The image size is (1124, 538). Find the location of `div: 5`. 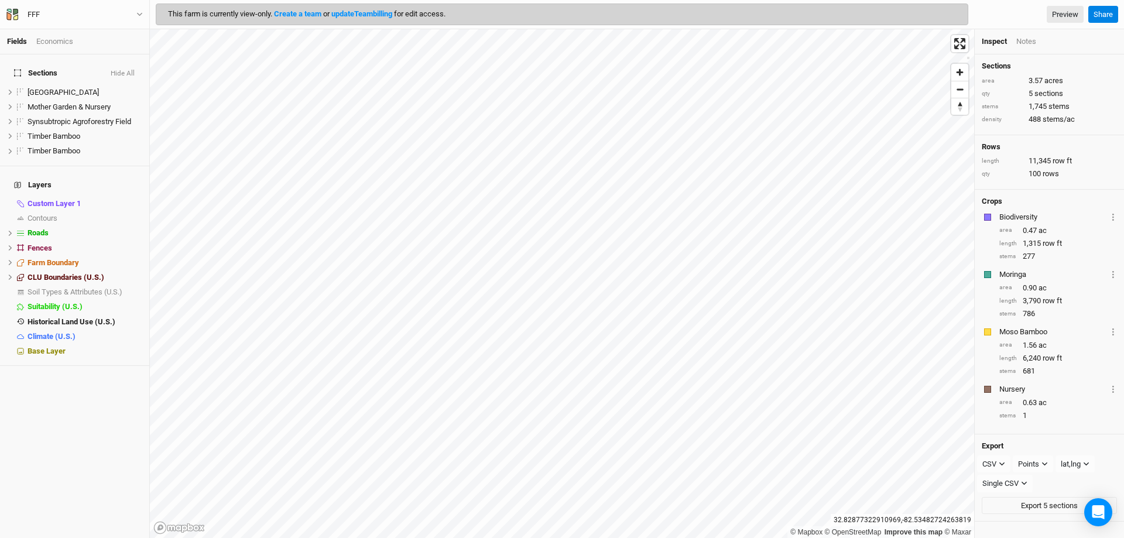

div: 5 is located at coordinates (1049, 94).